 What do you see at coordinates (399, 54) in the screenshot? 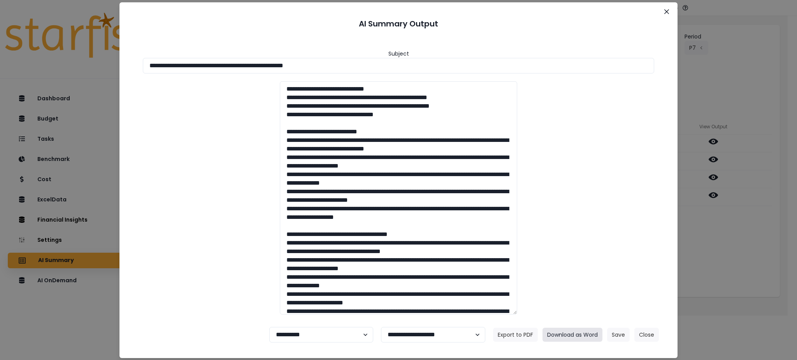
I see `header: Subject` at bounding box center [399, 54].